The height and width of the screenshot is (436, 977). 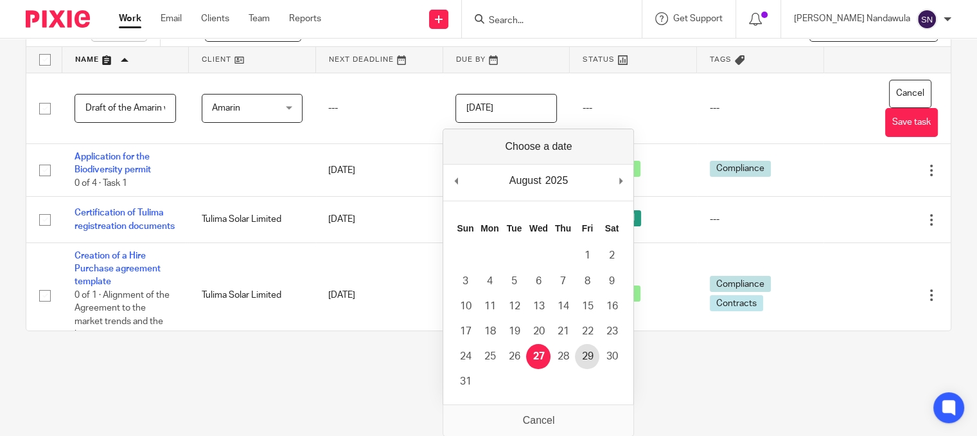 What do you see at coordinates (612, 331) in the screenshot?
I see `button: 23` at bounding box center [612, 331].